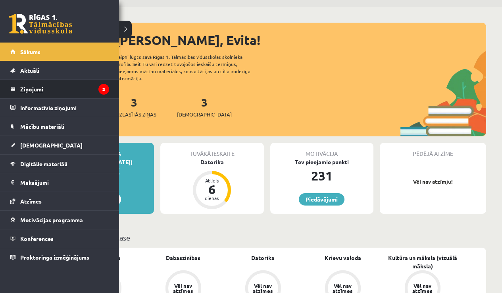 This screenshot has width=502, height=293. I want to click on div: Tuvākā ieskaite, so click(212, 150).